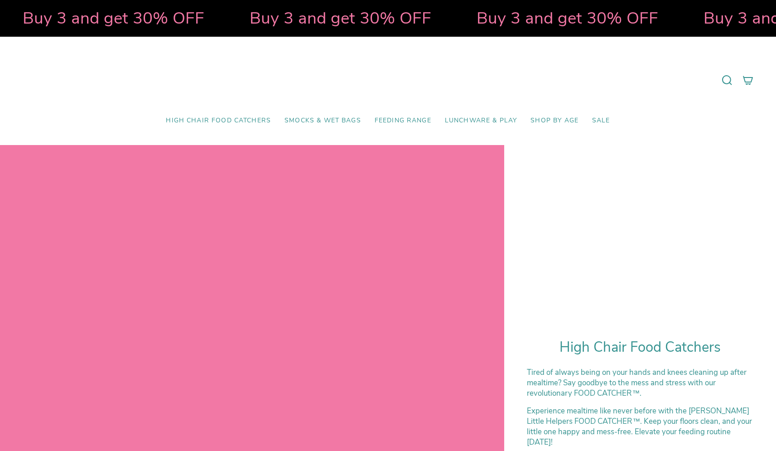  I want to click on a: Smocks & Wet Bags, so click(323, 121).